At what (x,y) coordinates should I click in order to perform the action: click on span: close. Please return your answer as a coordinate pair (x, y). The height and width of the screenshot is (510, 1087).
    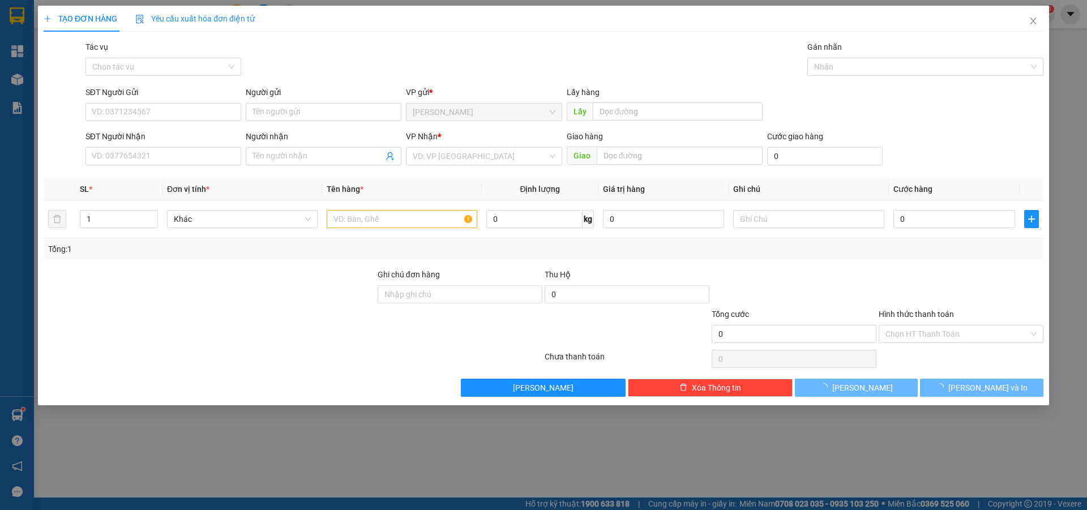
    Looking at the image, I should click on (1033, 21).